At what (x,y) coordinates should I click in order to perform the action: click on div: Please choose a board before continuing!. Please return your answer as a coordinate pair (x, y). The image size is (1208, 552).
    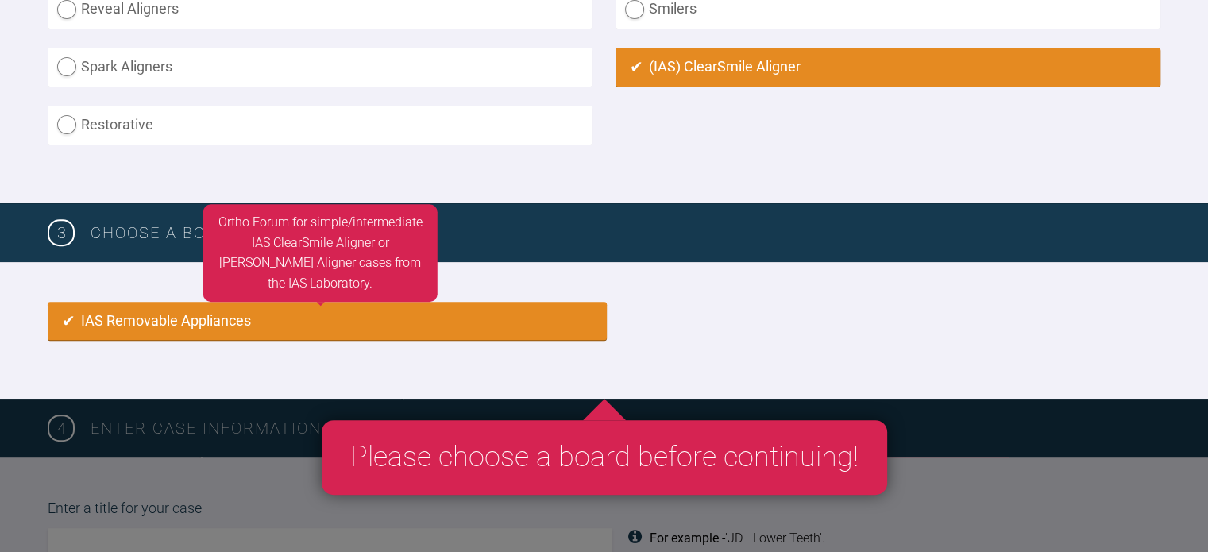
    Looking at the image, I should click on (604, 457).